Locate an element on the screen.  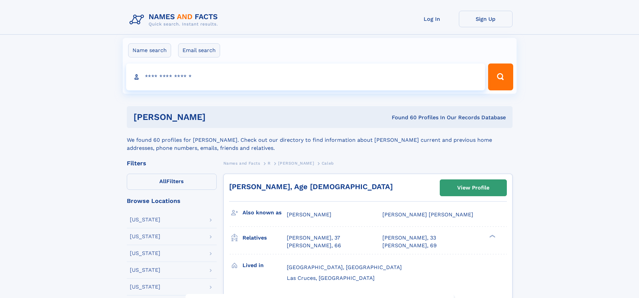
a: Log In is located at coordinates (432, 19).